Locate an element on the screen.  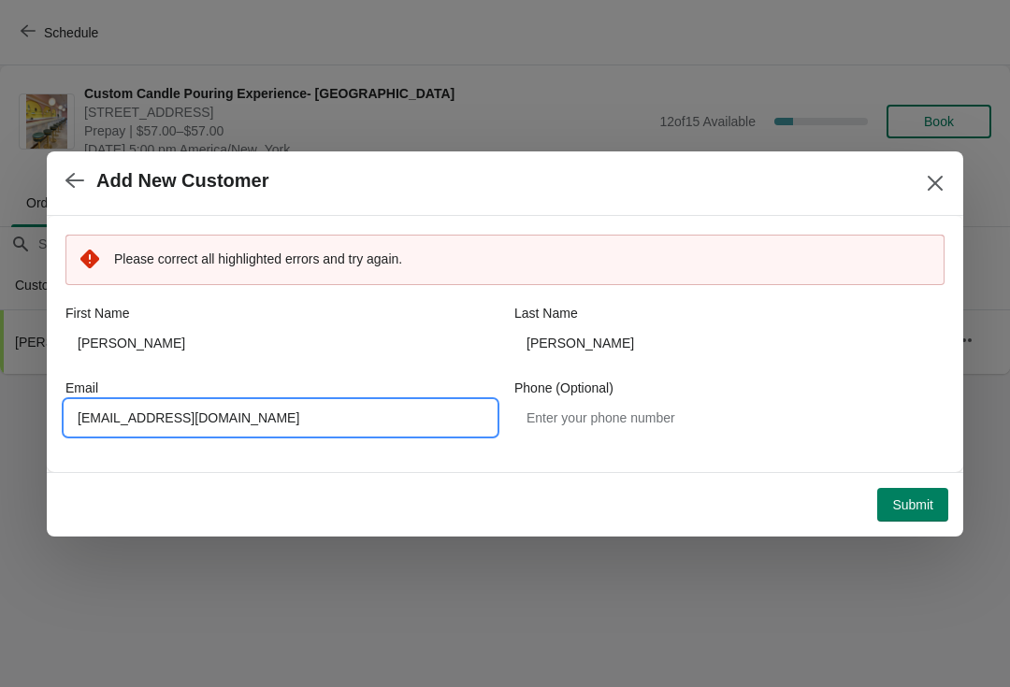
label: First Name is located at coordinates (97, 313).